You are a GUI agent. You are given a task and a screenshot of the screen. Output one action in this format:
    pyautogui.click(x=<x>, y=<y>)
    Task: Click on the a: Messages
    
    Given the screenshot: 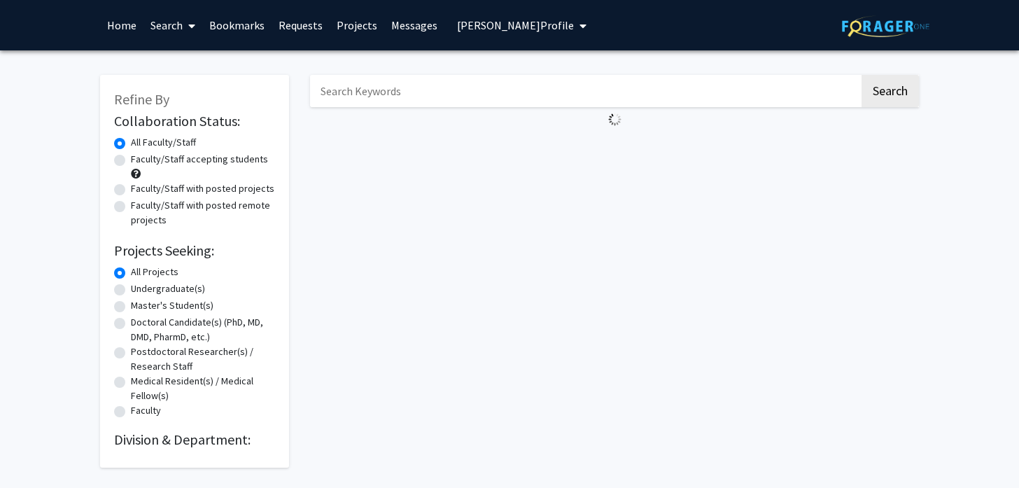 What is the action you would take?
    pyautogui.click(x=414, y=25)
    